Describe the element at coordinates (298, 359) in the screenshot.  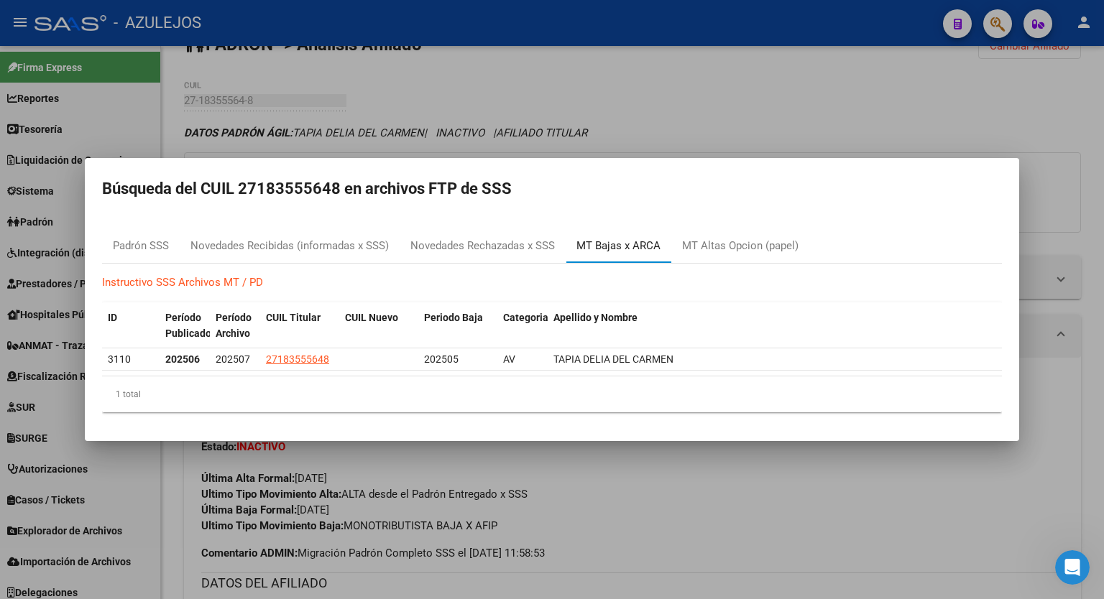
I see `span: 27183555648` at that location.